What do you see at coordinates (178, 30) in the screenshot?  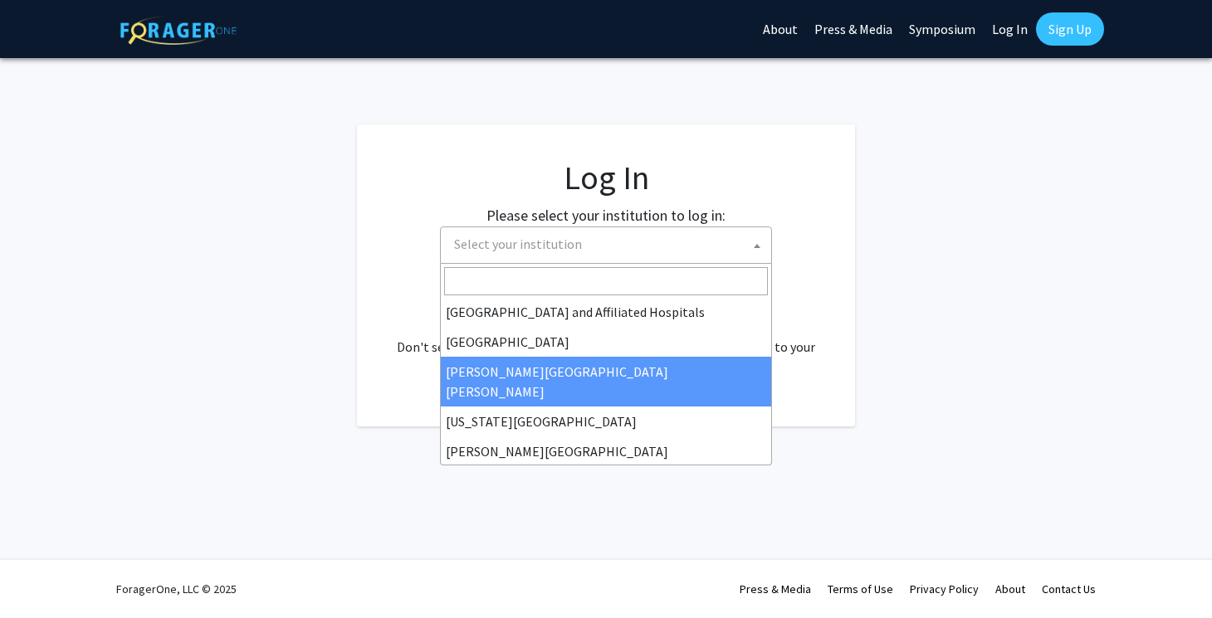 I see `img: ForagerOne Logo` at bounding box center [178, 30].